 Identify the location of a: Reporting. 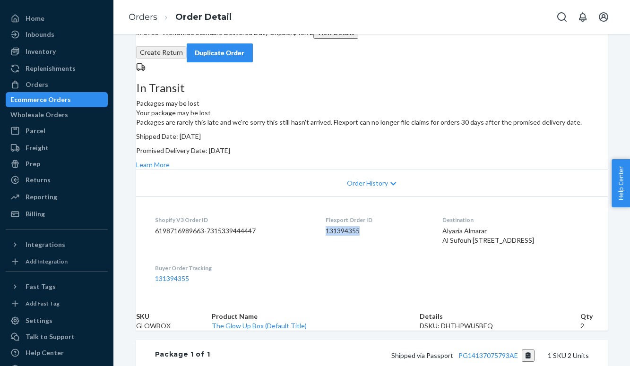
(57, 197).